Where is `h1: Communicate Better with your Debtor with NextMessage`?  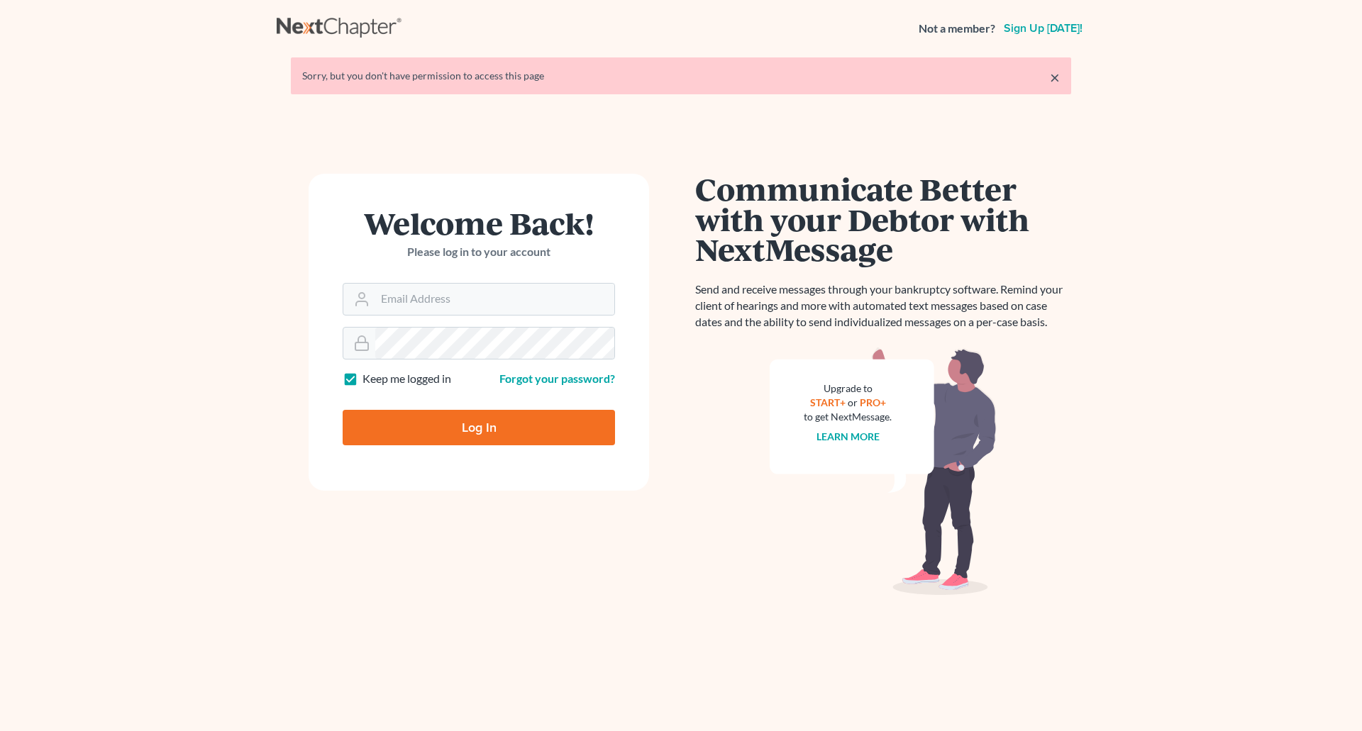
h1: Communicate Better with your Debtor with NextMessage is located at coordinates (883, 219).